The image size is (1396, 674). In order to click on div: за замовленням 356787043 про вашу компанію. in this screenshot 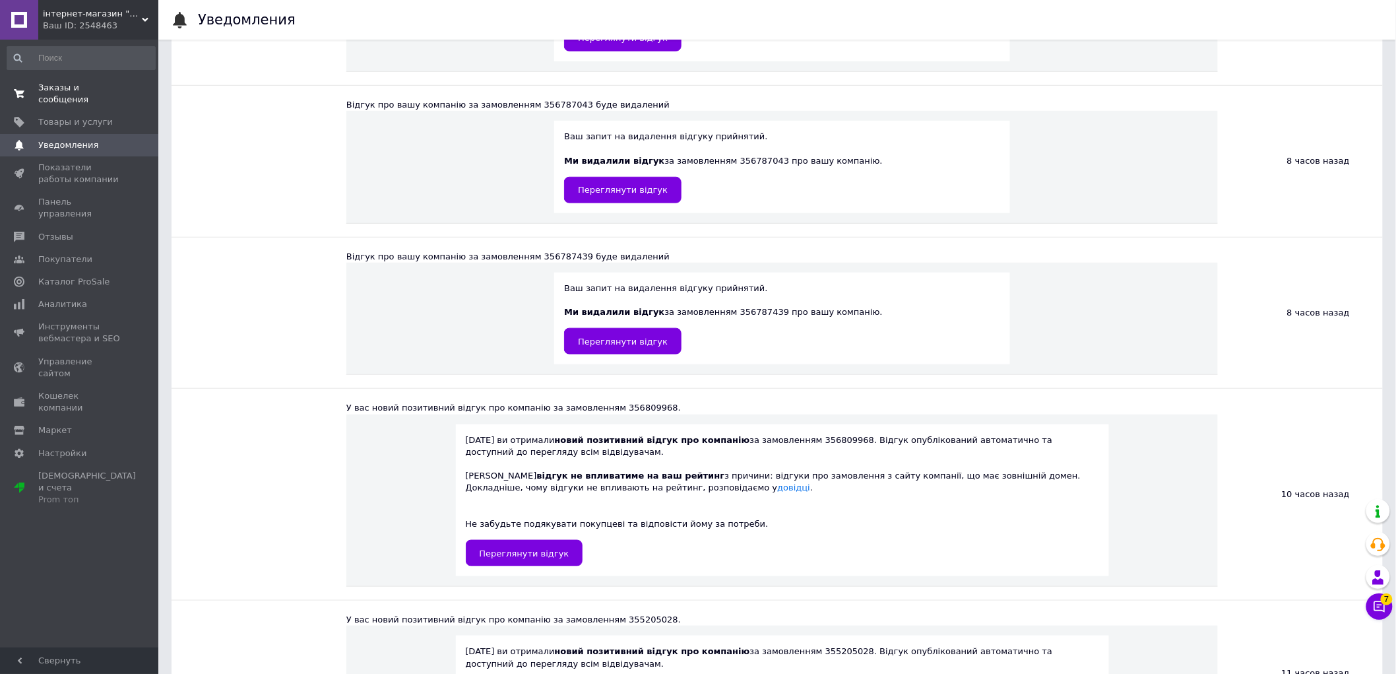, I will do `click(782, 161)`.